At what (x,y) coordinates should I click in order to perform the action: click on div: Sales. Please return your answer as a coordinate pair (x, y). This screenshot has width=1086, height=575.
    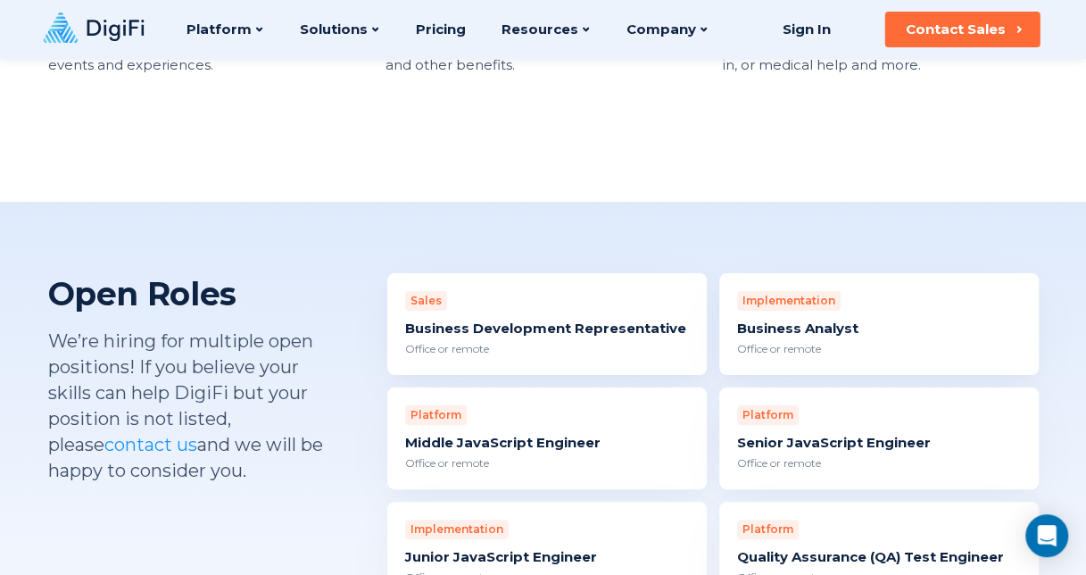
    Looking at the image, I should click on (426, 301).